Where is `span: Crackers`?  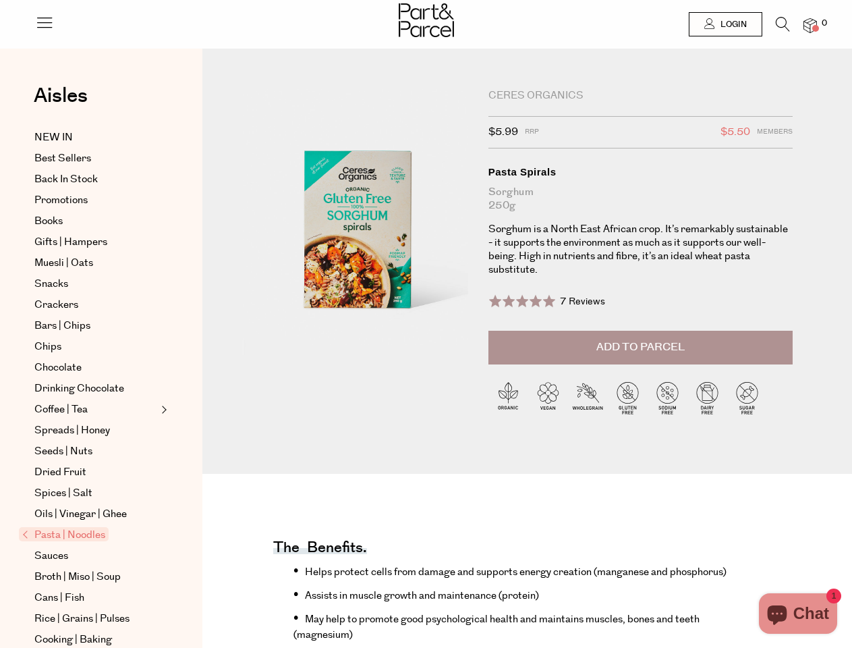
span: Crackers is located at coordinates (56, 305).